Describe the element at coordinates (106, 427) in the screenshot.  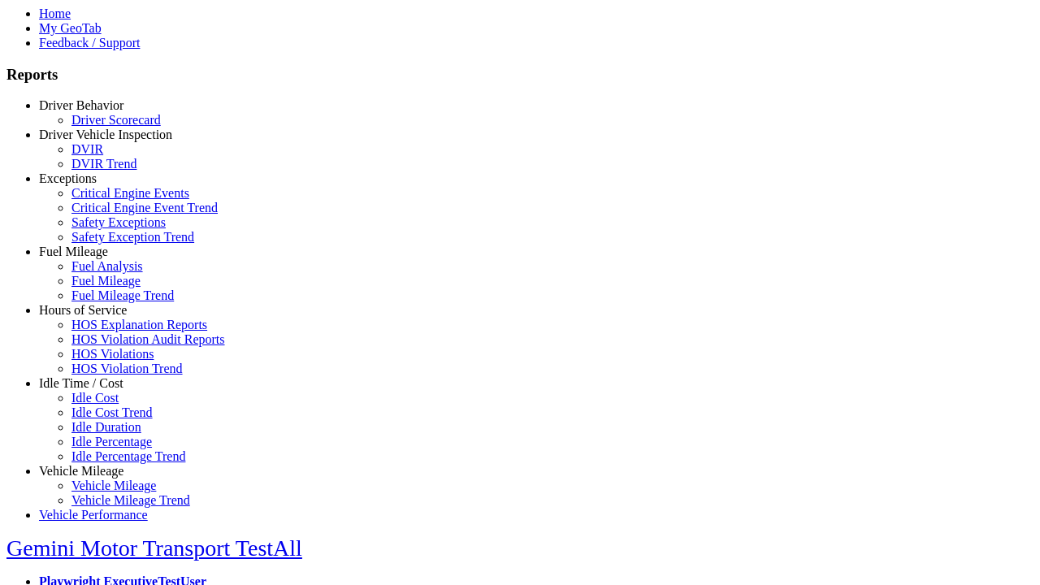
I see `a: Idle Duration` at that location.